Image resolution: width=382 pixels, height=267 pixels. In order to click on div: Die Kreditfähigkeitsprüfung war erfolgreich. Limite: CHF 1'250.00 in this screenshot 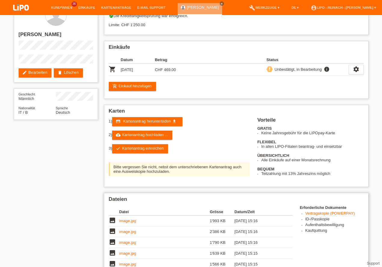, I will do `click(236, 22)`.